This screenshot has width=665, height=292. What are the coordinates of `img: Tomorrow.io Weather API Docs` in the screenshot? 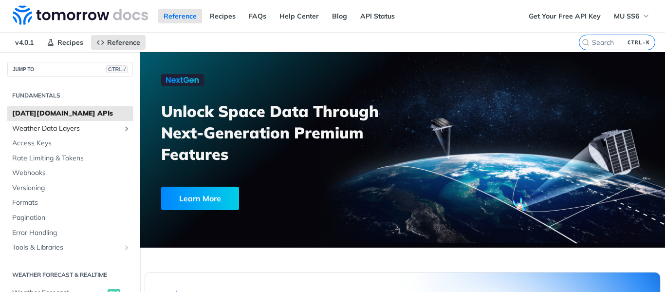 It's located at (80, 15).